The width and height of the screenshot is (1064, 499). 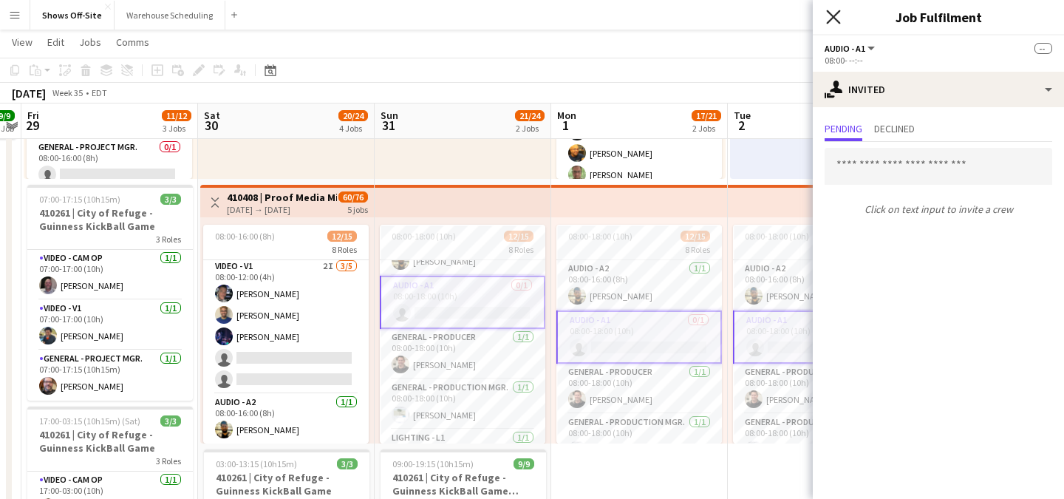 I want to click on div: 3 Jobs, so click(x=177, y=128).